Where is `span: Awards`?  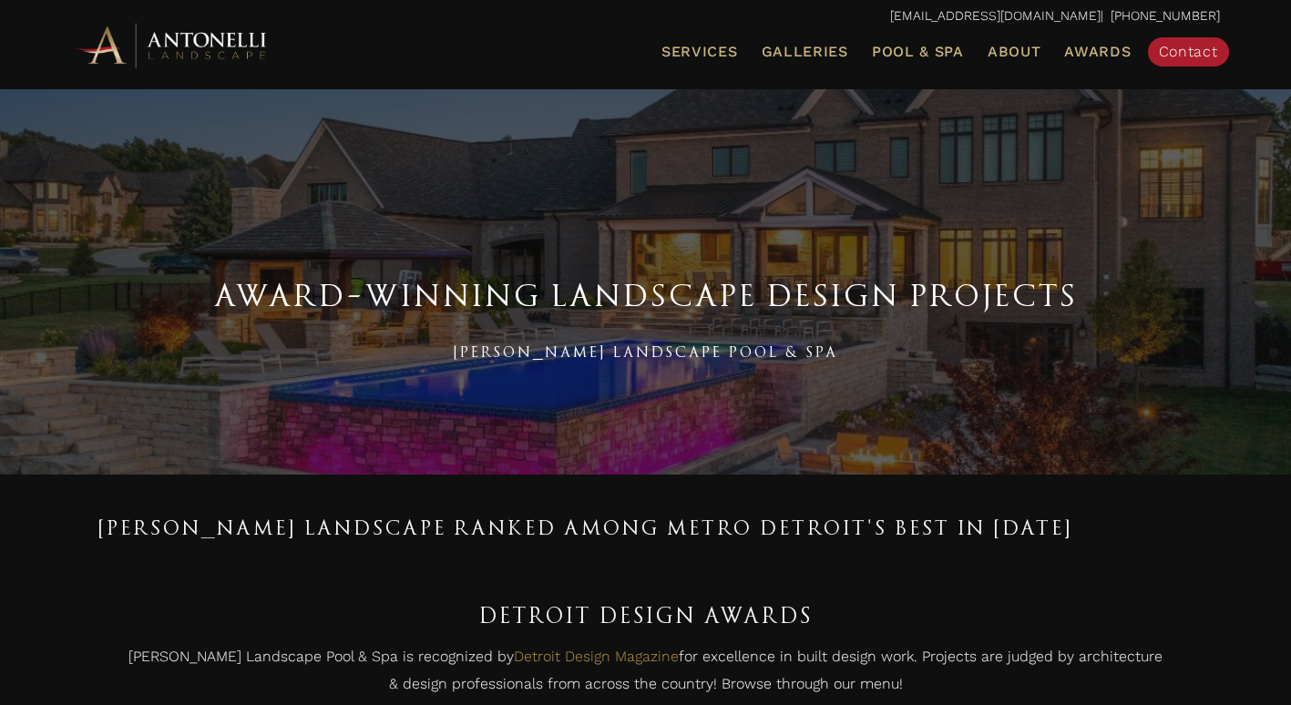
span: Awards is located at coordinates (1097, 51).